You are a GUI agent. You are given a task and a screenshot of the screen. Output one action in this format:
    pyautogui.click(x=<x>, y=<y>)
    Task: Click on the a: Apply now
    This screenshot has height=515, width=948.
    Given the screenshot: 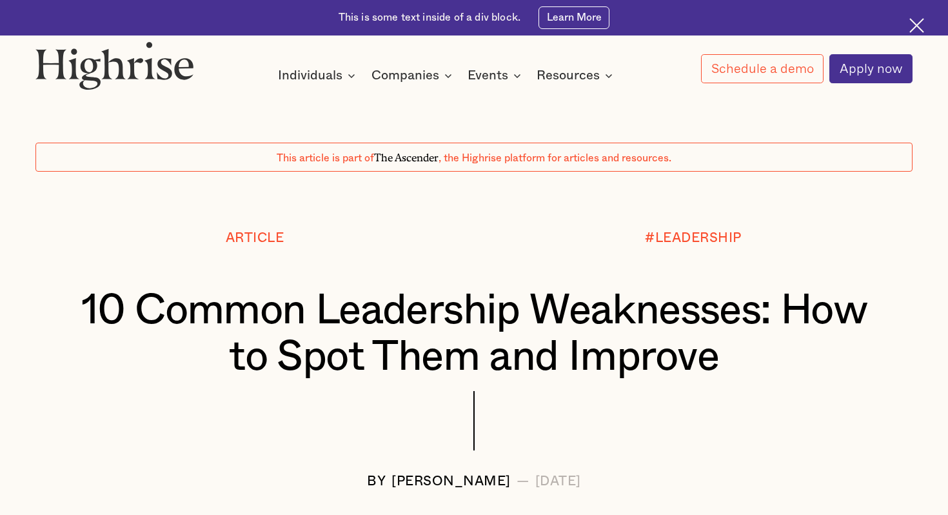 What is the action you would take?
    pyautogui.click(x=870, y=68)
    